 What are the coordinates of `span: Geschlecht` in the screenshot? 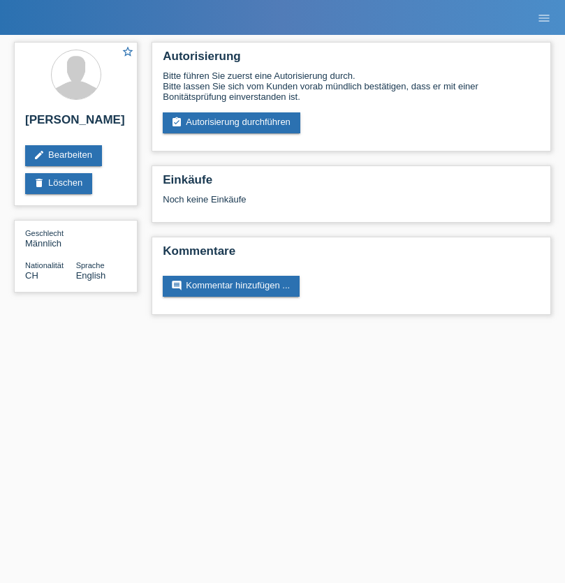 It's located at (44, 233).